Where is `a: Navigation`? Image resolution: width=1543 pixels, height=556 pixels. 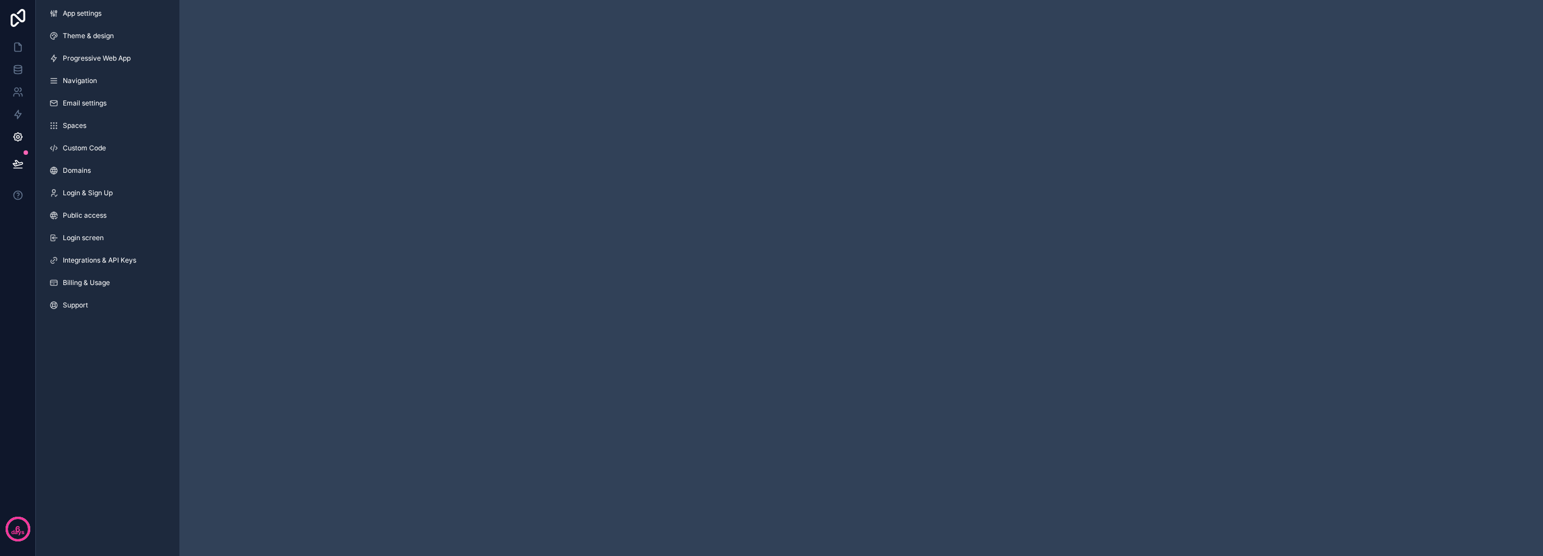 a: Navigation is located at coordinates (108, 81).